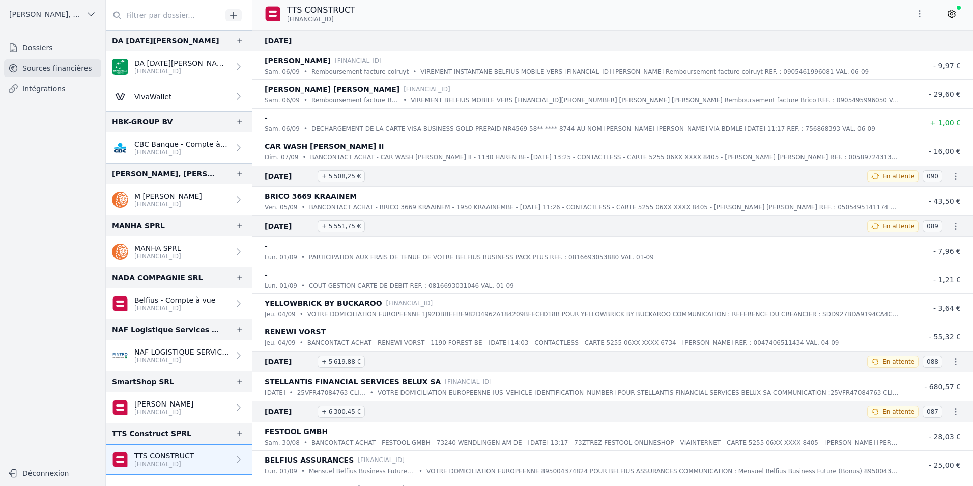  Describe the element at coordinates (153, 97) in the screenshot. I see `p: VivaWallet` at that location.